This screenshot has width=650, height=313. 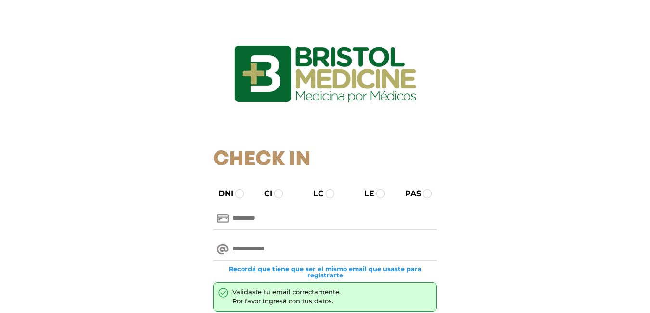 I want to click on h1: Check In, so click(x=325, y=160).